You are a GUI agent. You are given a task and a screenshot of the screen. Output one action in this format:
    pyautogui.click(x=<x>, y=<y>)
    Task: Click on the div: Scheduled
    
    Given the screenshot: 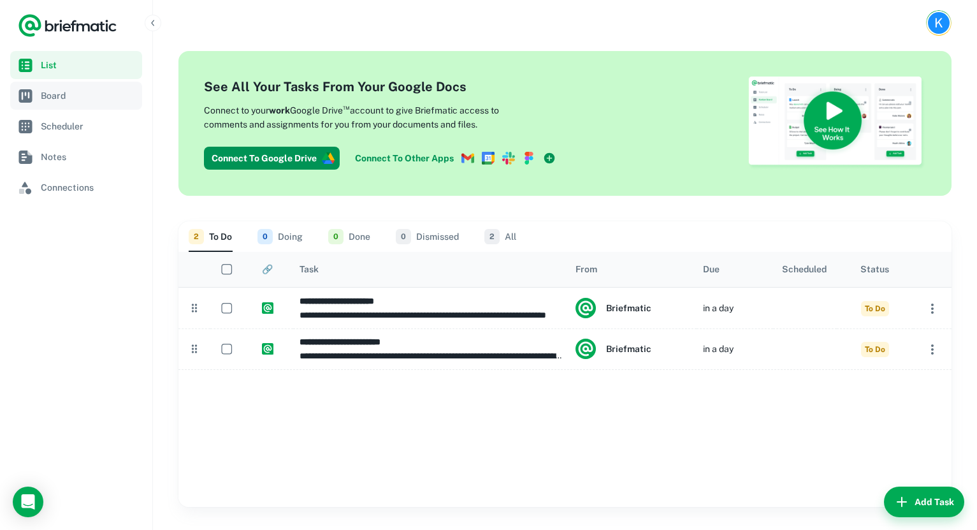 What is the action you would take?
    pyautogui.click(x=804, y=269)
    